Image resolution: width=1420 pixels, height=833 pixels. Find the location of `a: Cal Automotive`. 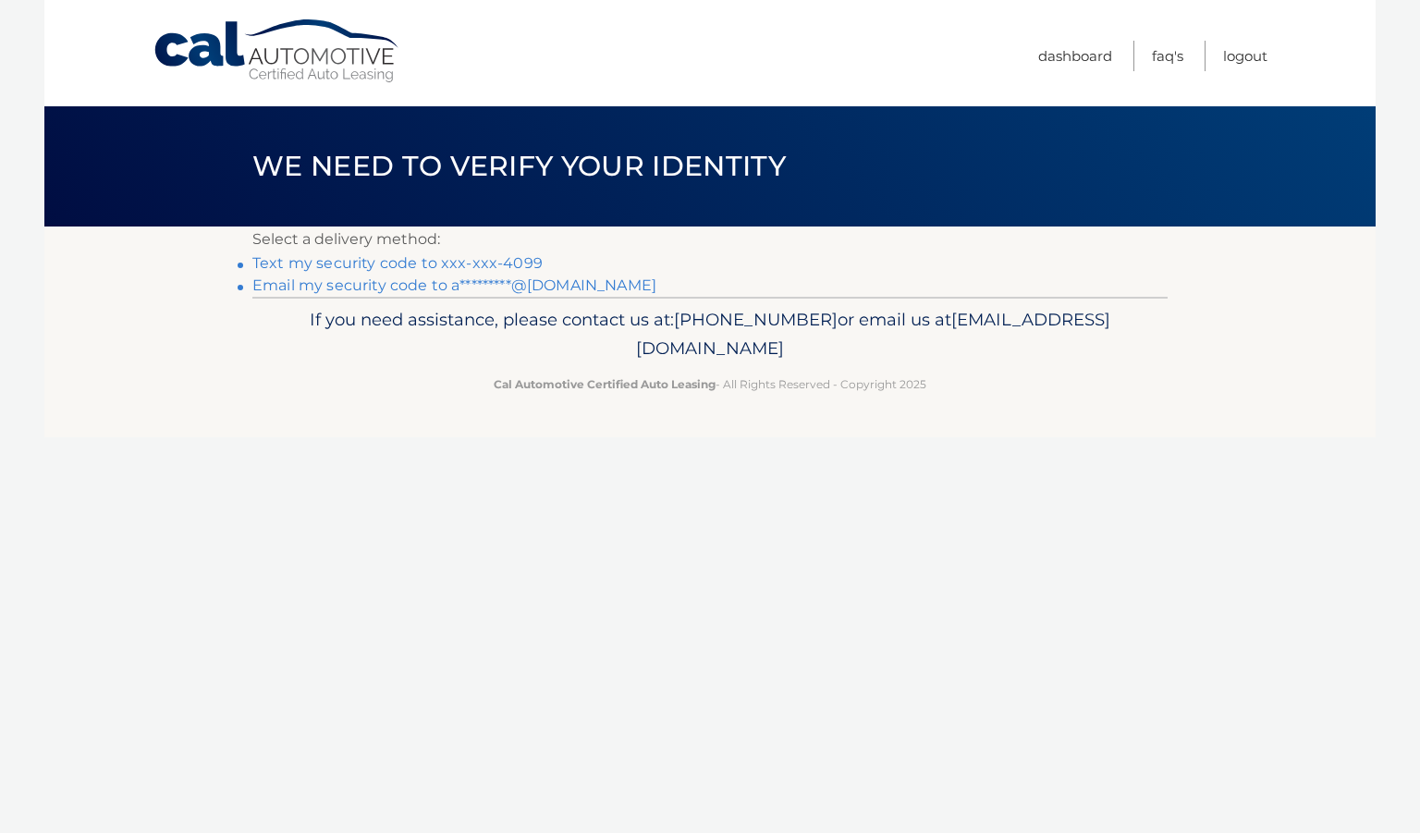

a: Cal Automotive is located at coordinates (277, 51).